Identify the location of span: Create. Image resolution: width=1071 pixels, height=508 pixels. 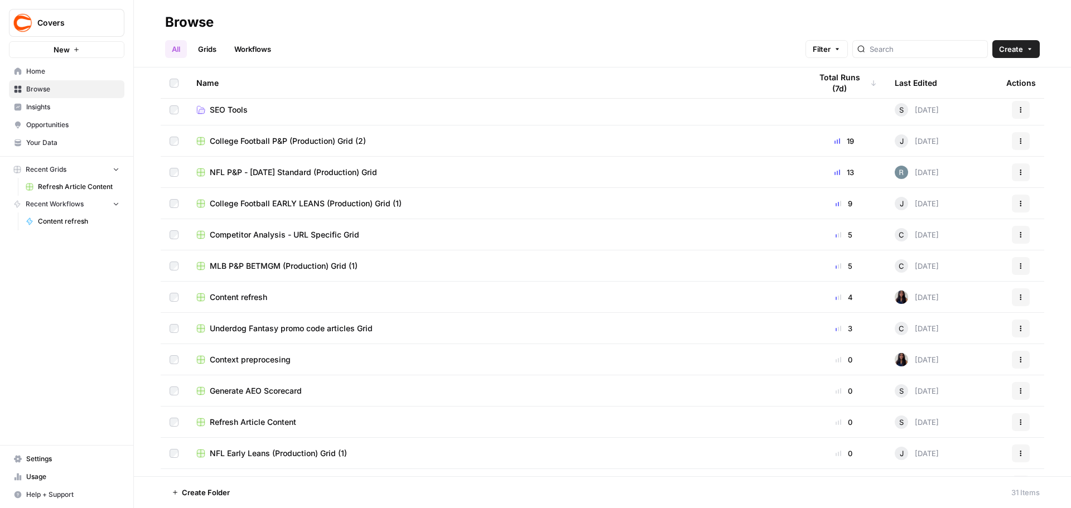
(1010, 49).